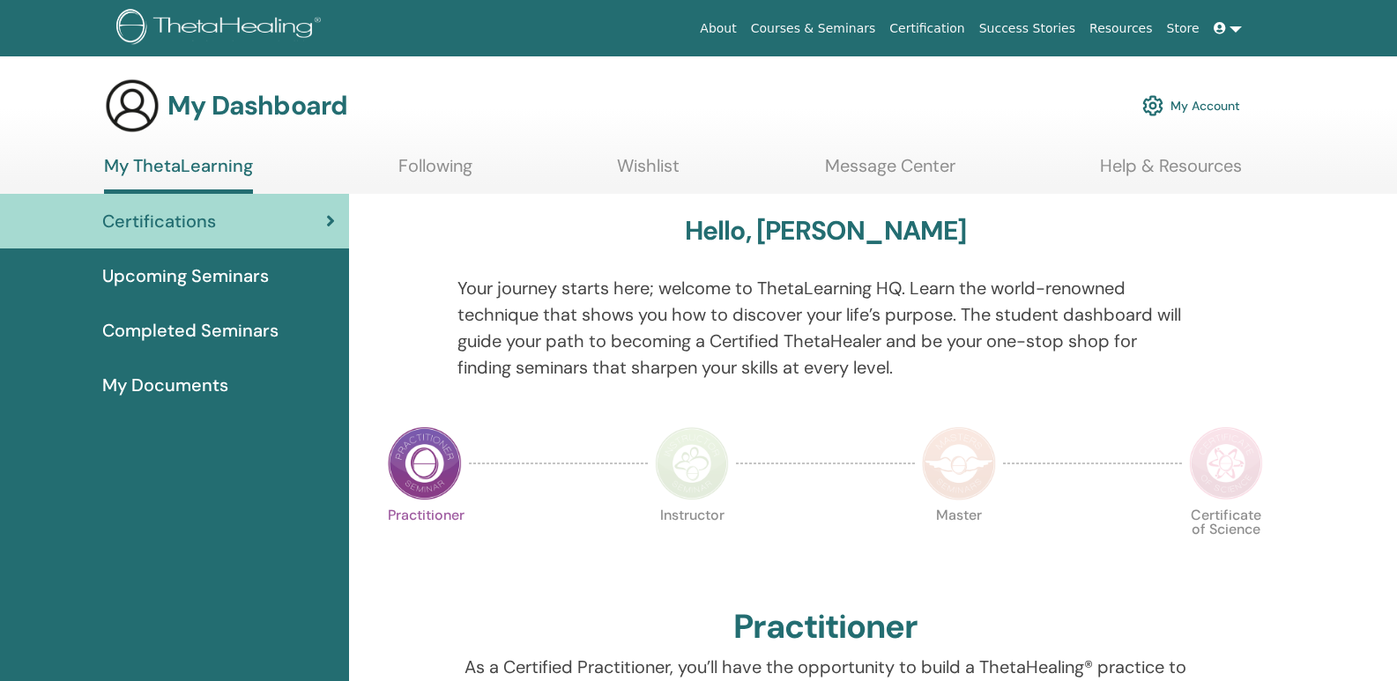 The image size is (1397, 681). Describe the element at coordinates (1183, 28) in the screenshot. I see `a: Store` at that location.